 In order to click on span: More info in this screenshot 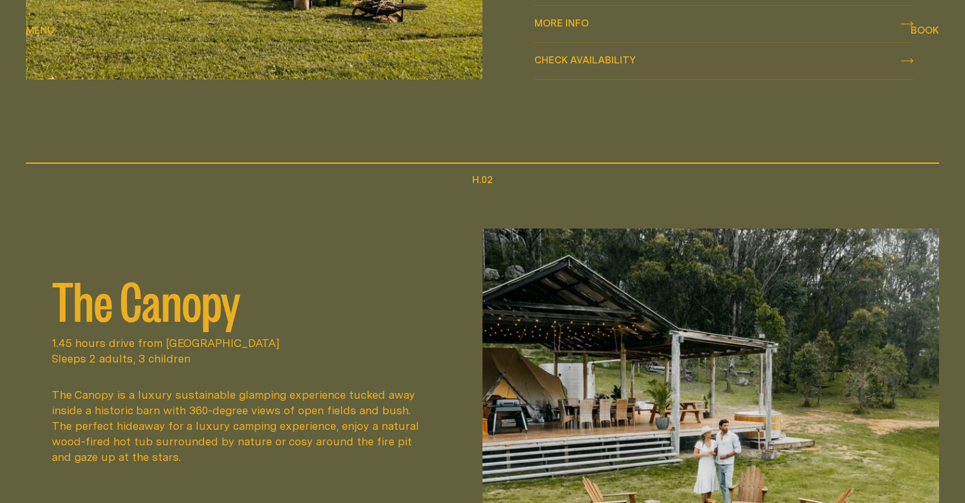, I will do `click(561, 23)`.